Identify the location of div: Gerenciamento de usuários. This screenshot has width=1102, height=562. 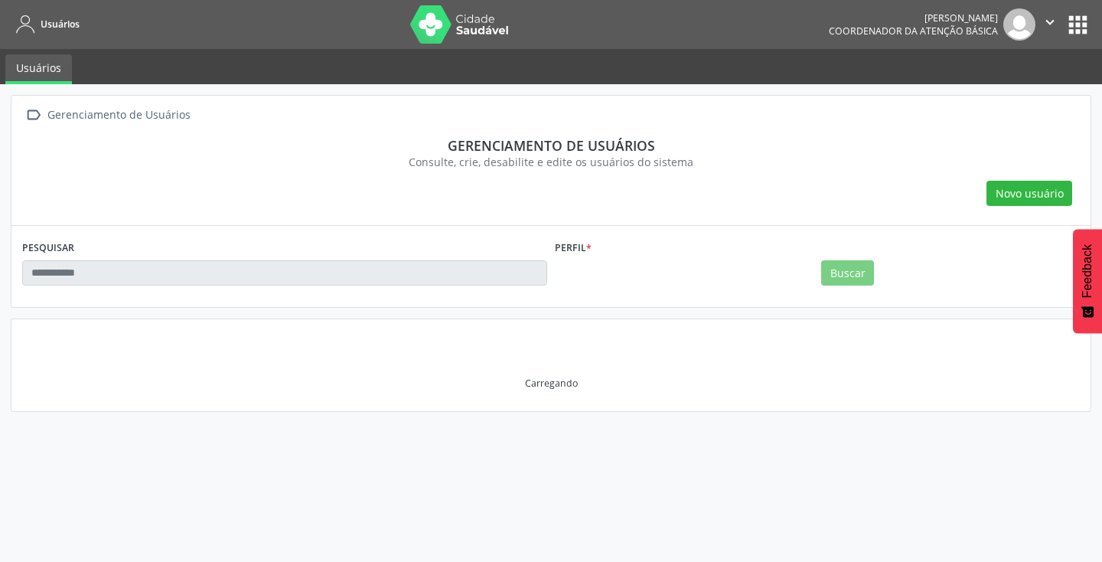
(551, 145).